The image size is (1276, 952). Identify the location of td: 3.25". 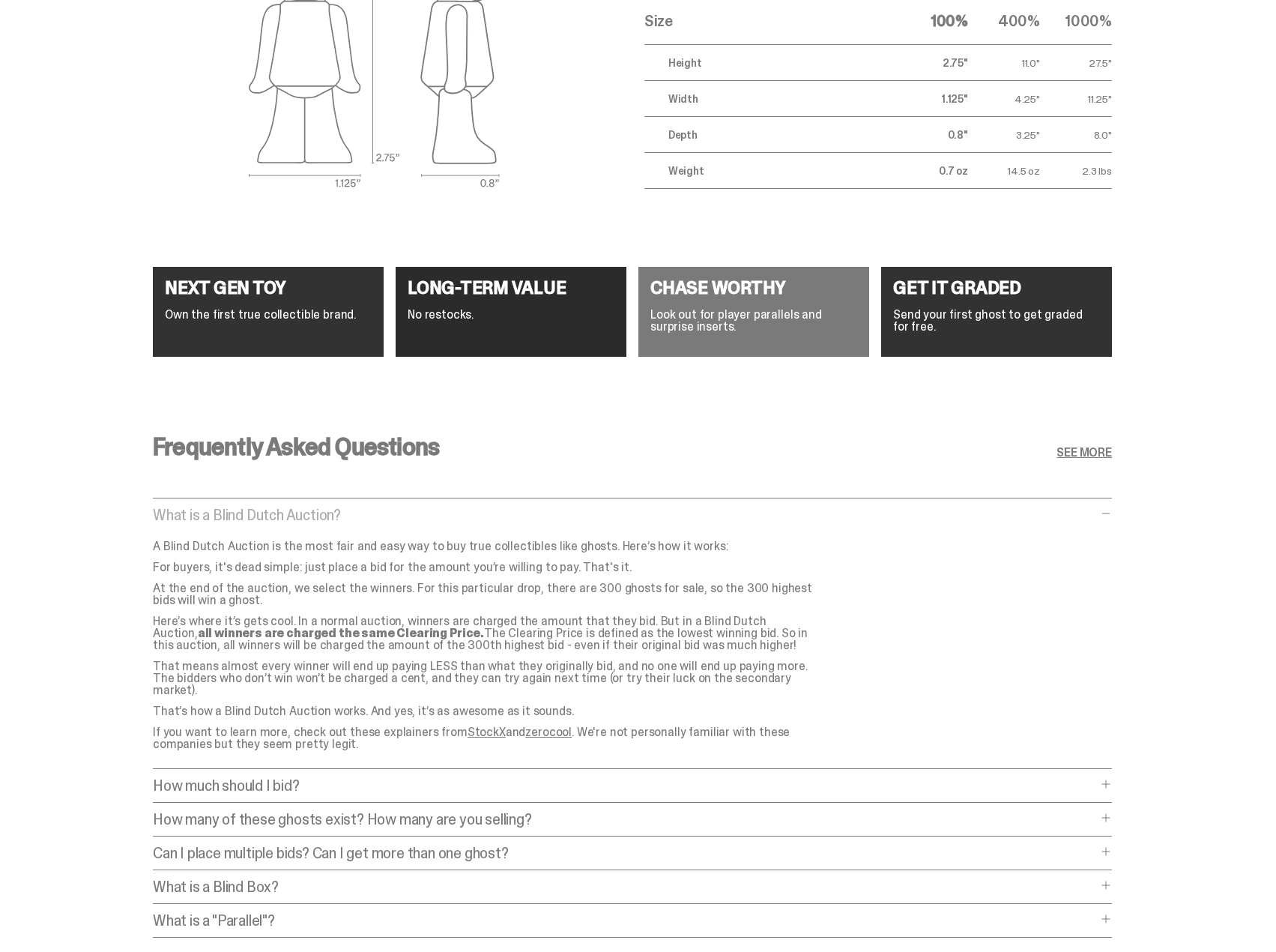
(1004, 135).